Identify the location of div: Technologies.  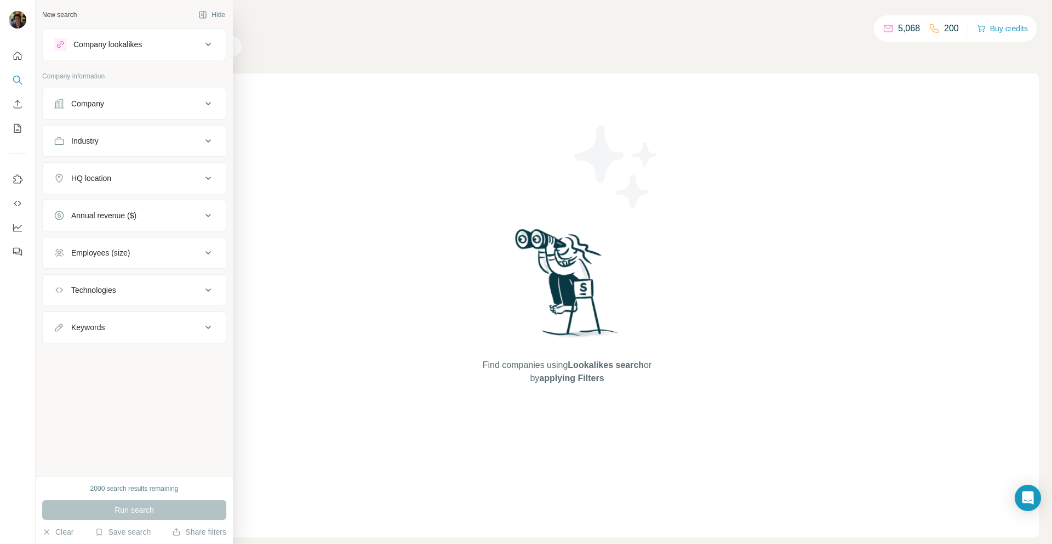
(94, 290).